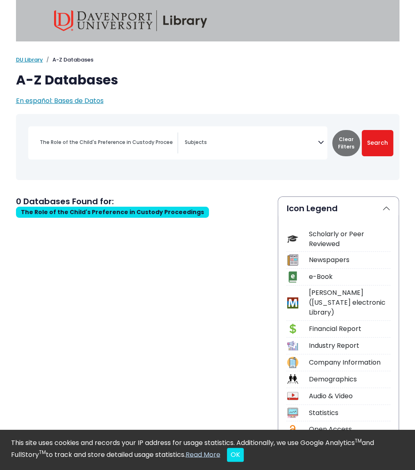  Describe the element at coordinates (293, 396) in the screenshot. I see `img: Icon Audio & Video` at that location.